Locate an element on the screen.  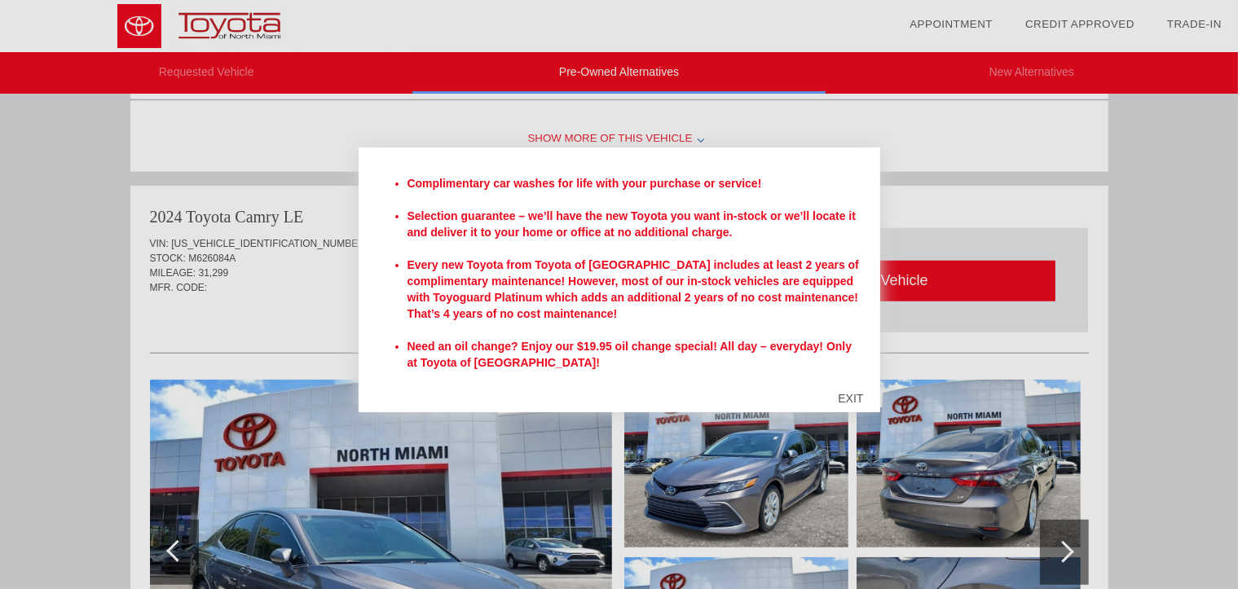
div: EXIT is located at coordinates (850, 399).